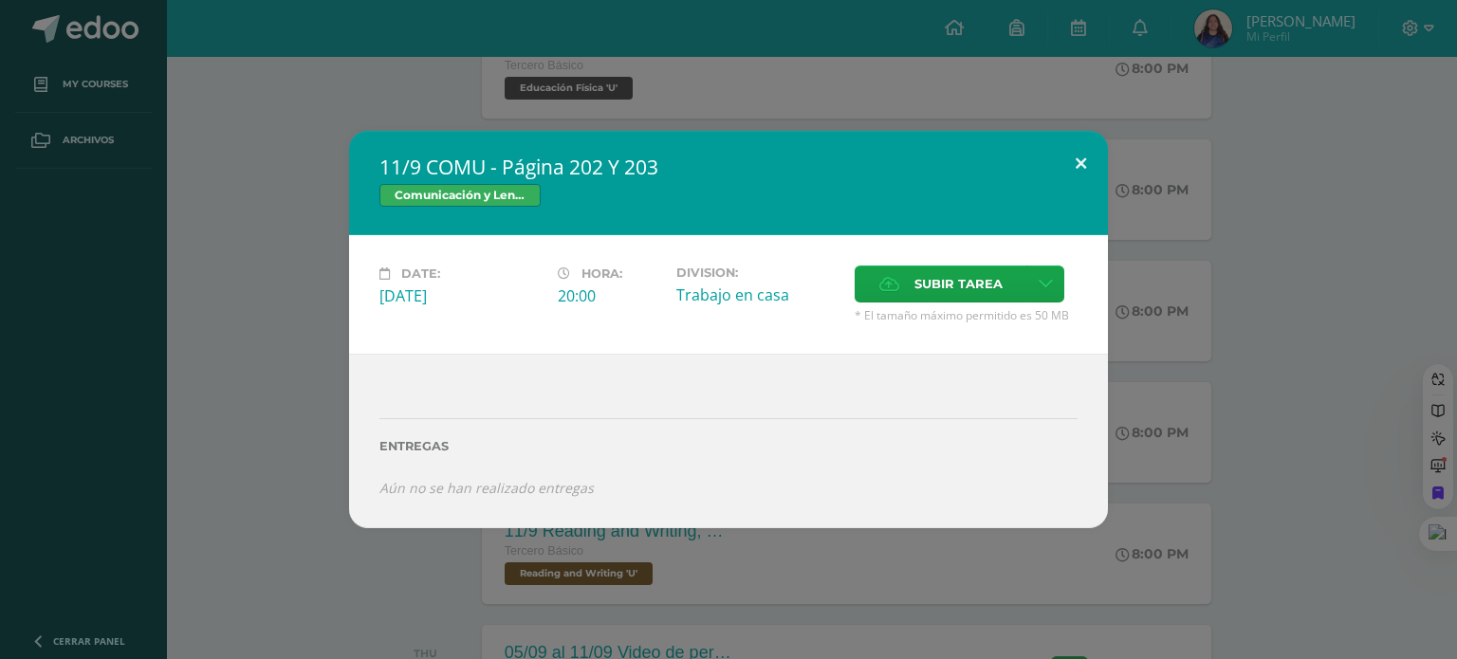  What do you see at coordinates (1081, 163) in the screenshot?
I see `button: Close (Esc)` at bounding box center [1081, 163].